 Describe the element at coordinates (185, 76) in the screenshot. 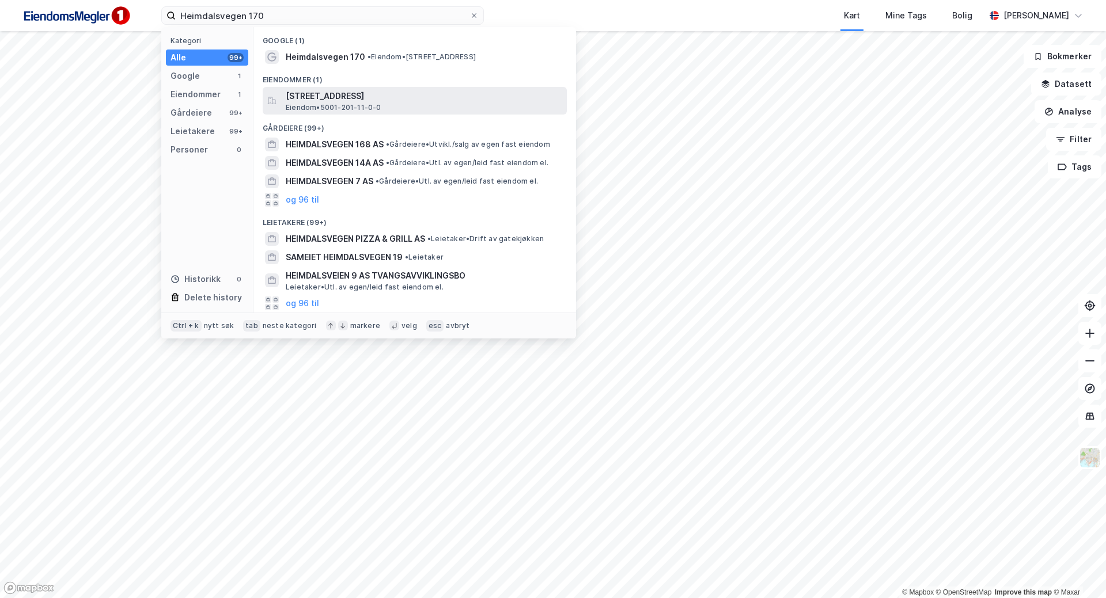

I see `div: Google` at that location.